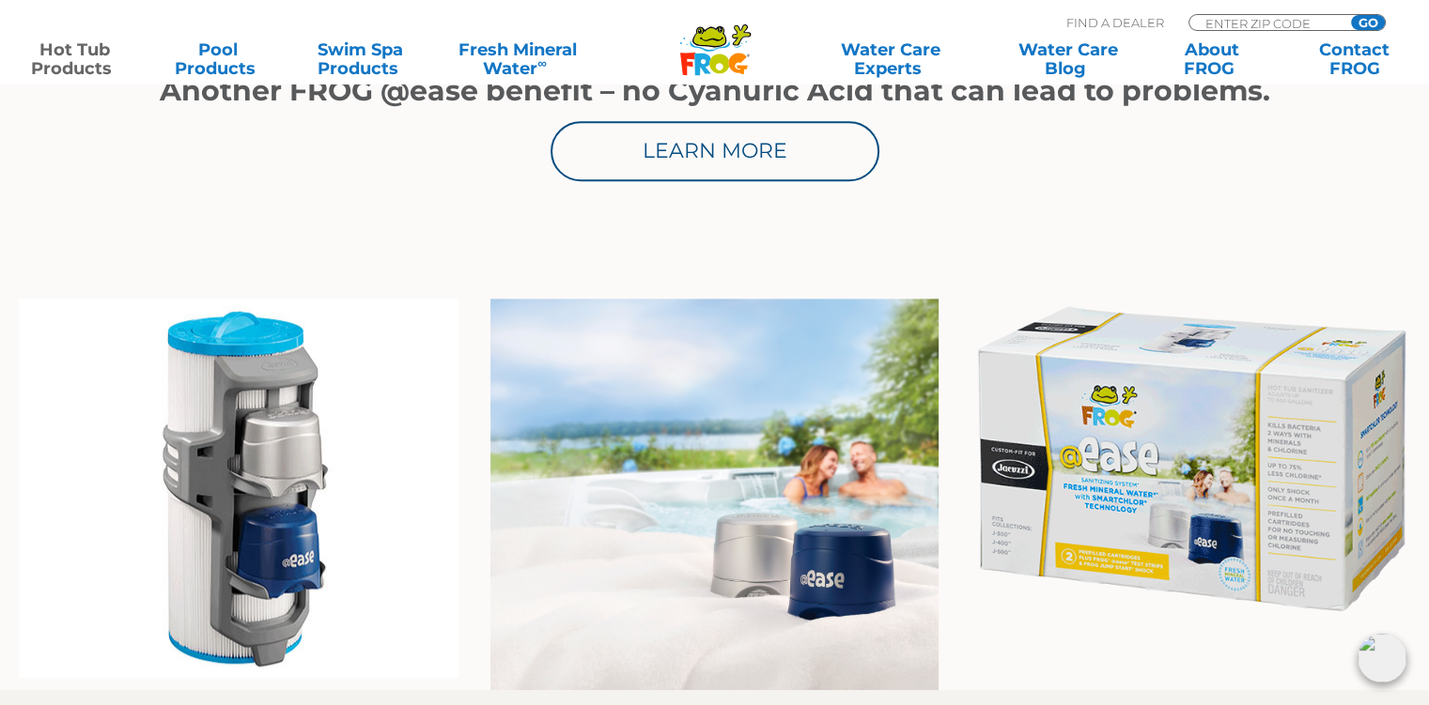 The image size is (1429, 705). Describe the element at coordinates (1368, 23) in the screenshot. I see `input: GO` at that location.